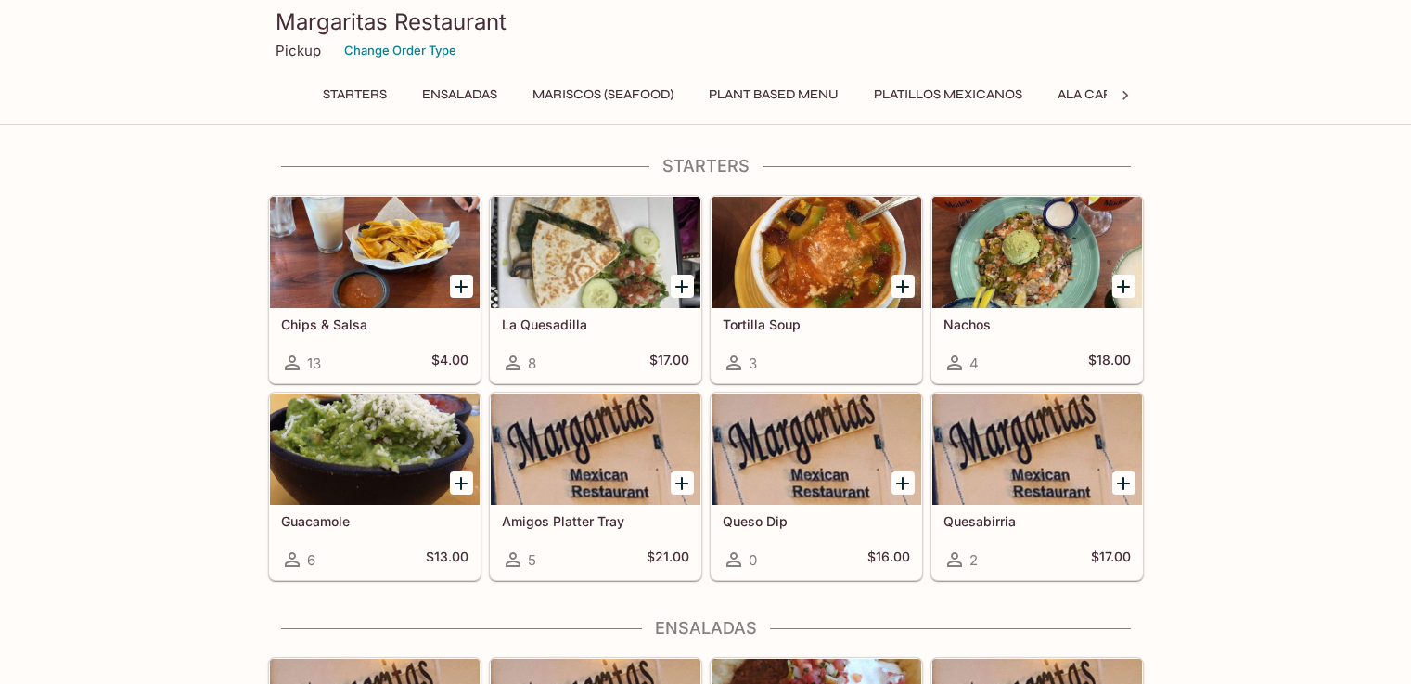  I want to click on button: Add Quesabirria, so click(1123, 482).